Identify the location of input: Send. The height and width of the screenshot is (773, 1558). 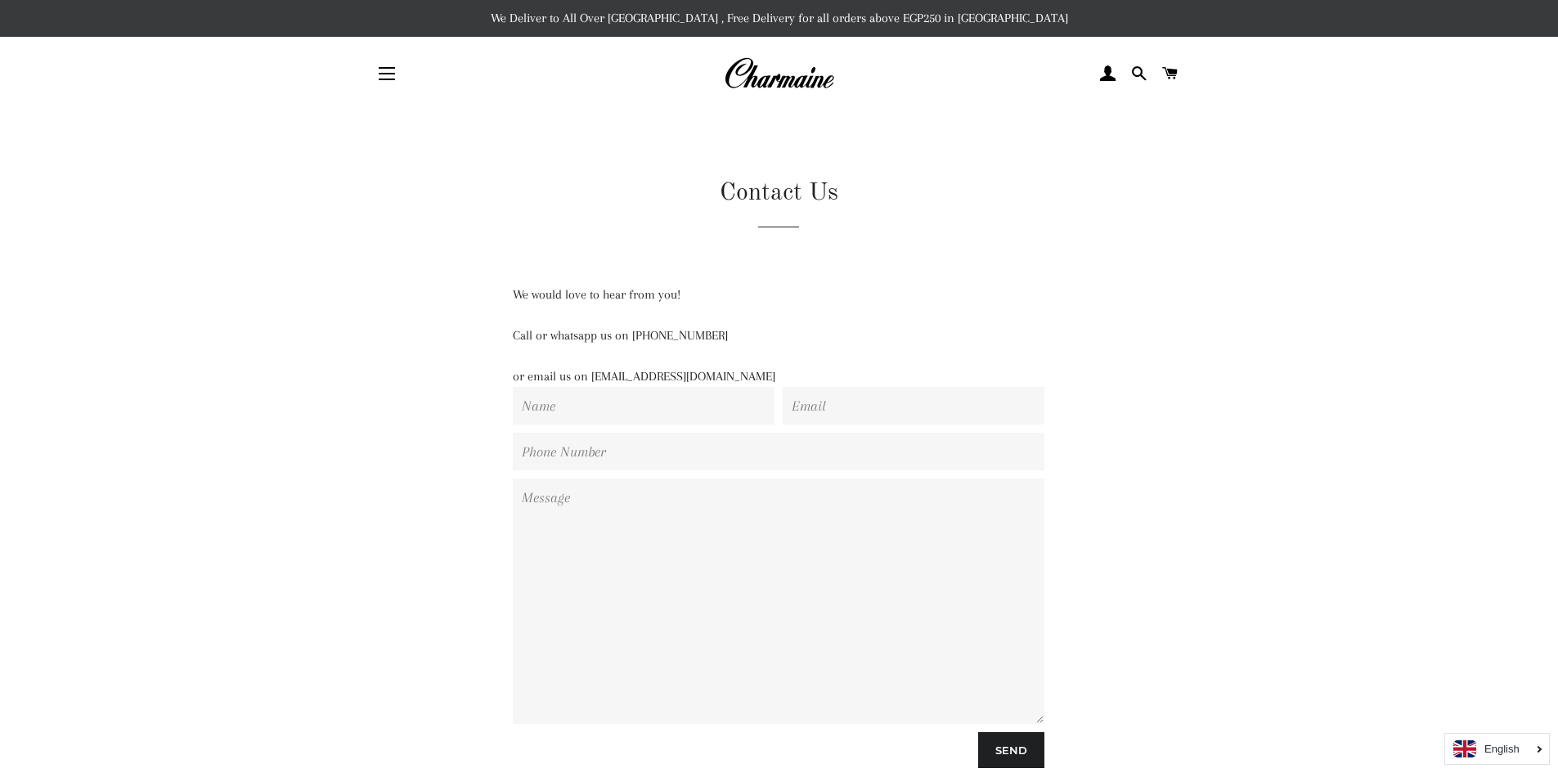
(1011, 750).